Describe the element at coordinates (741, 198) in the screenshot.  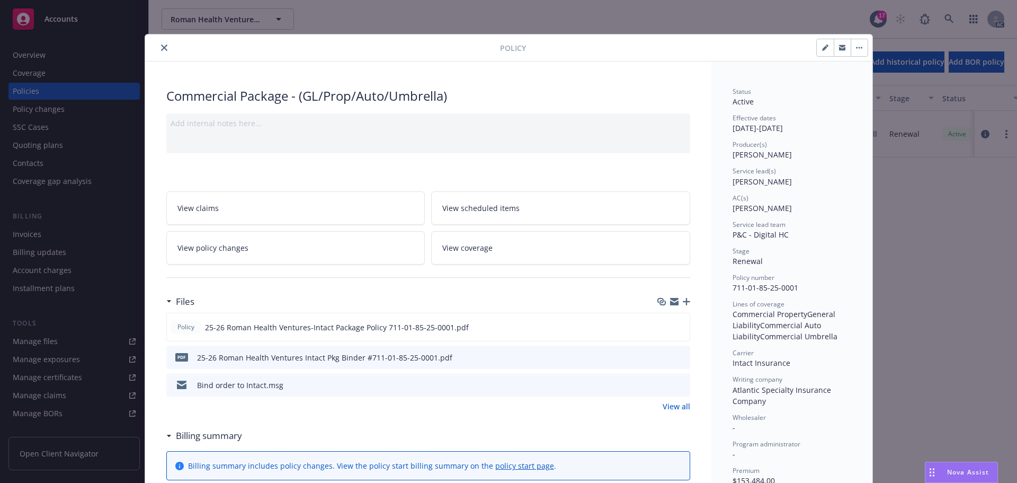
I see `span: AC(s)` at that location.